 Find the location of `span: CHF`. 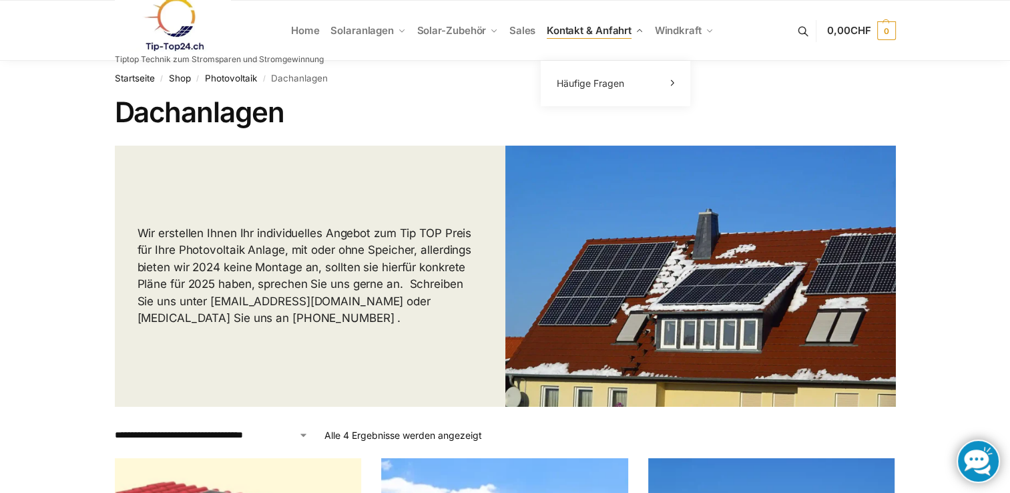

span: CHF is located at coordinates (860, 30).